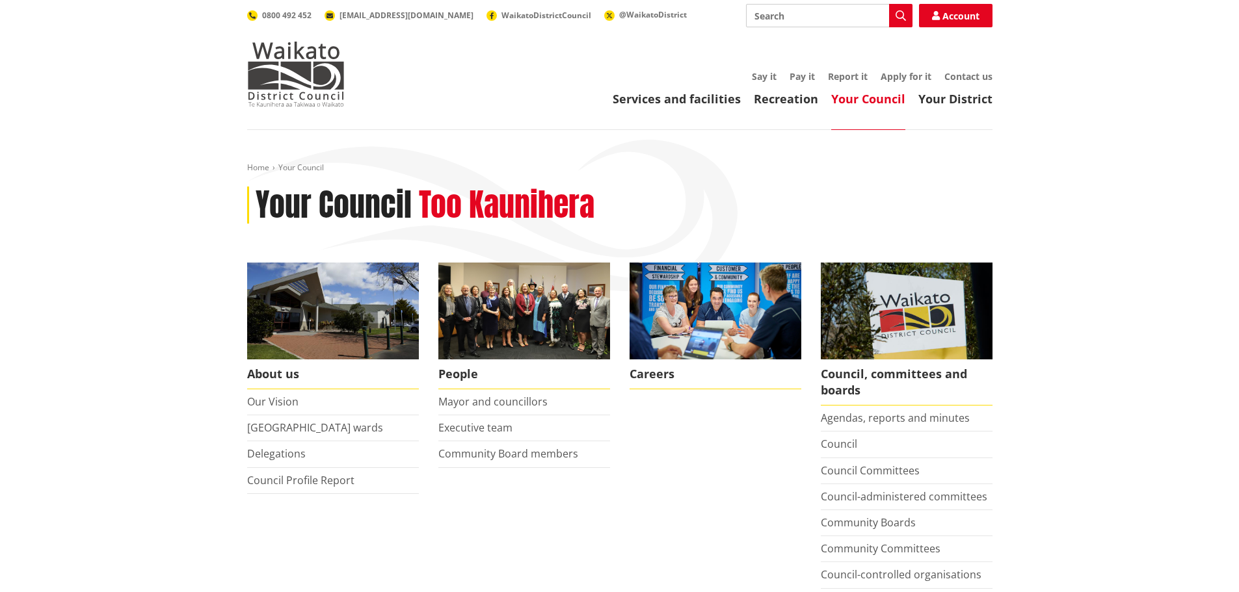 This screenshot has height=592, width=1239. What do you see at coordinates (653, 14) in the screenshot?
I see `span: @WaikatoDistrict` at bounding box center [653, 14].